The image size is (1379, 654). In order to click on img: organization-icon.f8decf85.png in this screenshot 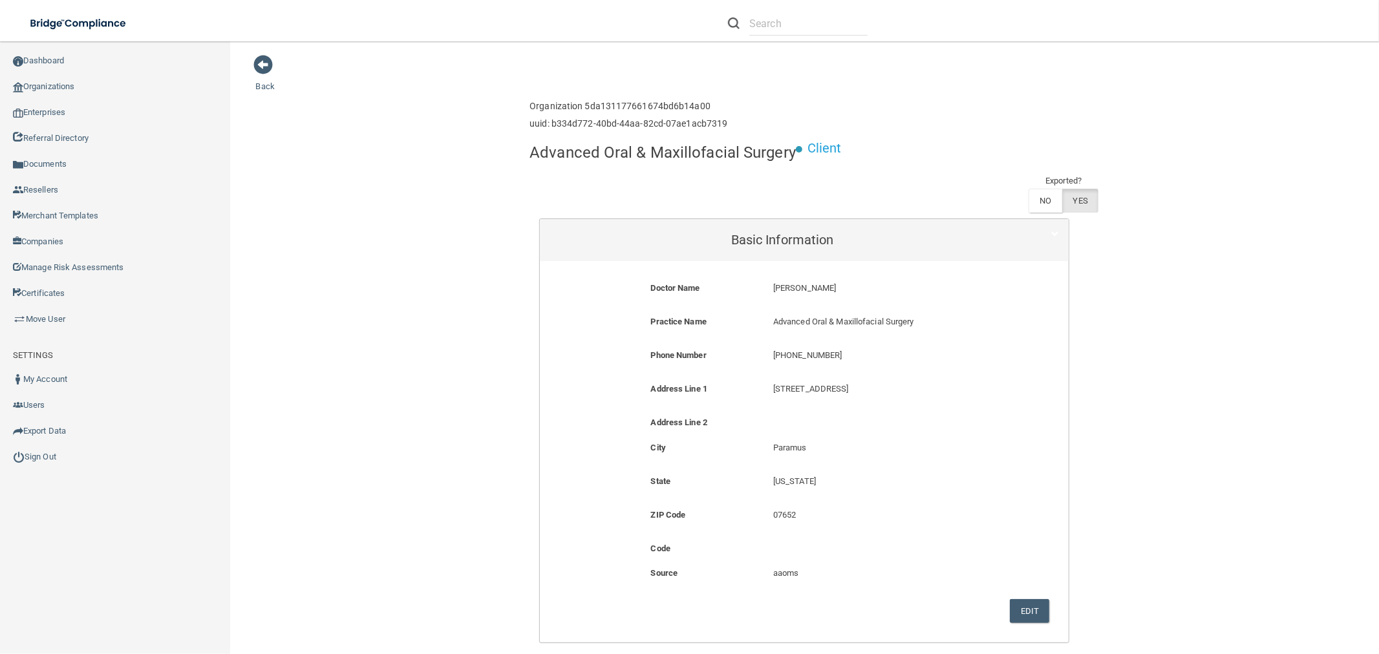, I will do `click(18, 87)`.